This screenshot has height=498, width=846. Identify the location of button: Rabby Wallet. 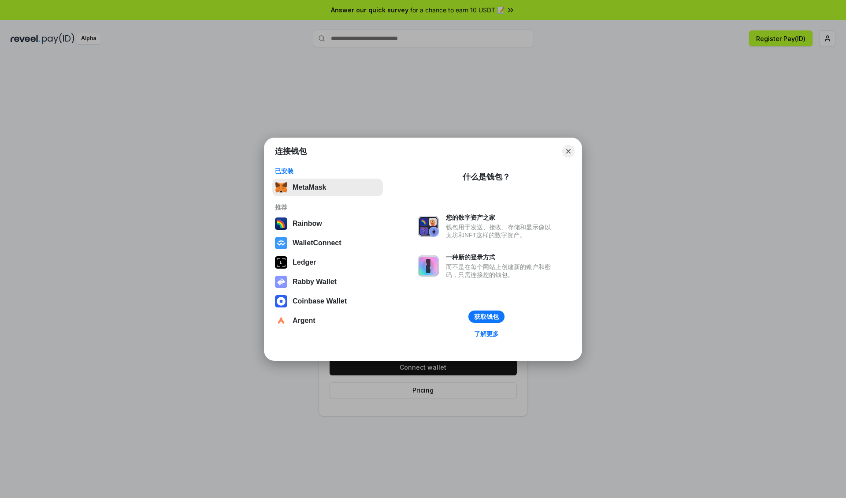
(327, 282).